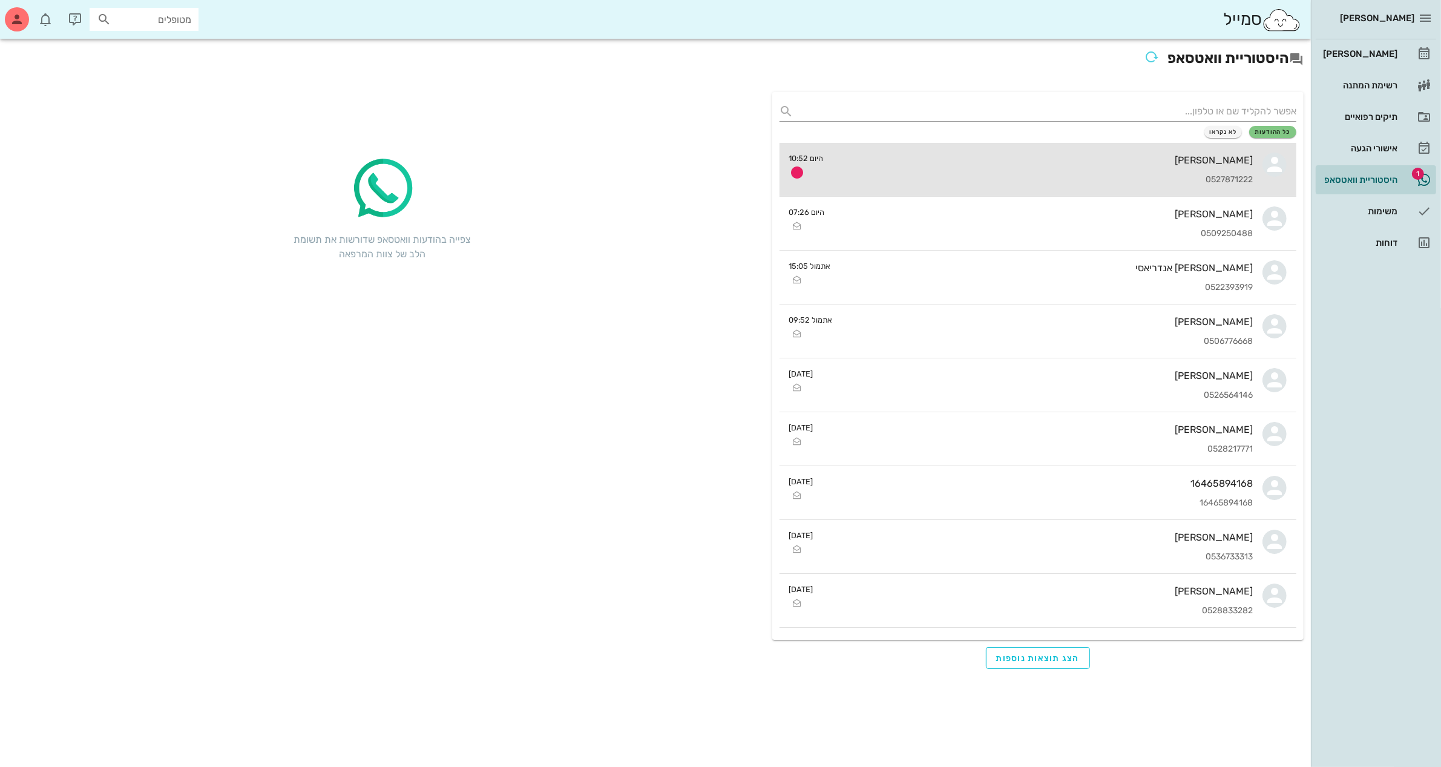  Describe the element at coordinates (1376, 148) in the screenshot. I see `a: אישורי הגעה` at that location.